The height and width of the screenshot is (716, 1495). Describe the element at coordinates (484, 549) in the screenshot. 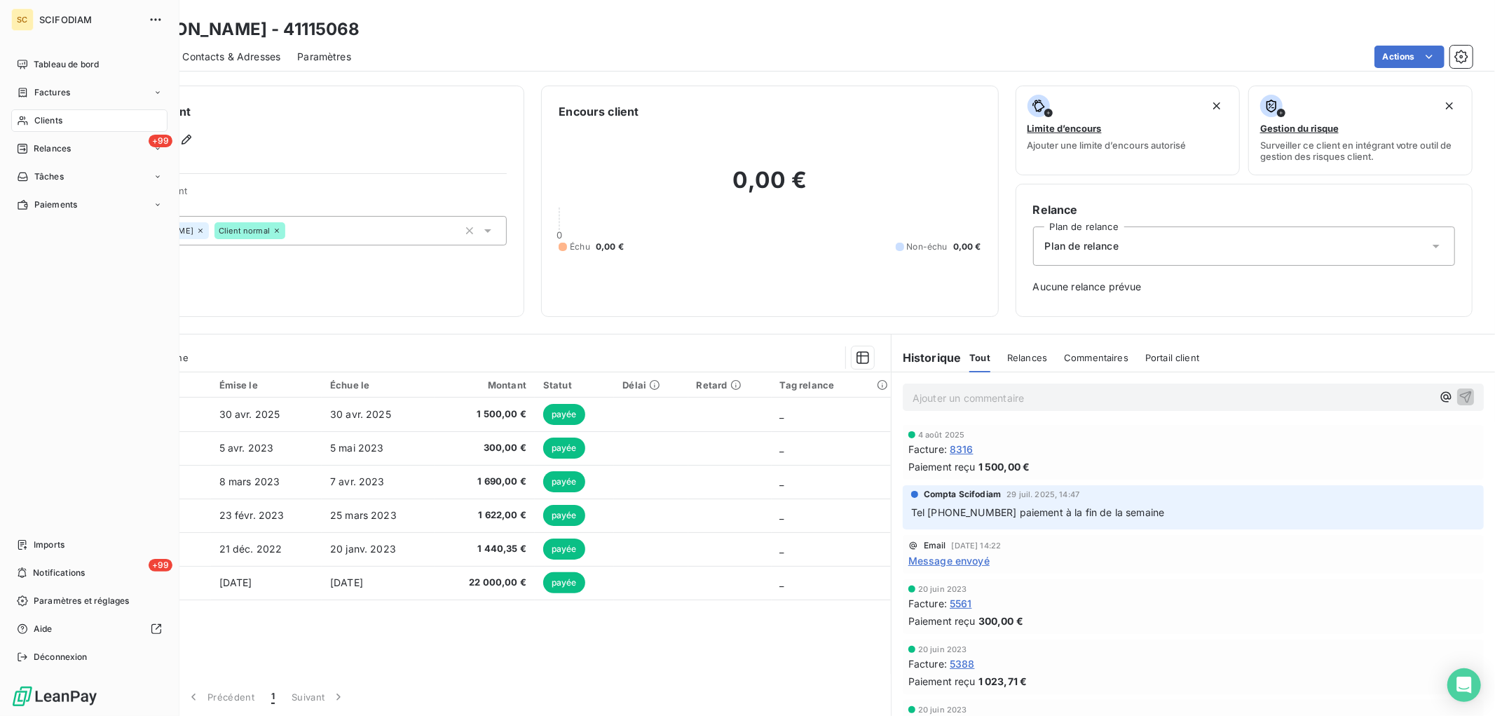

I see `span: 1 440,35 €` at that location.